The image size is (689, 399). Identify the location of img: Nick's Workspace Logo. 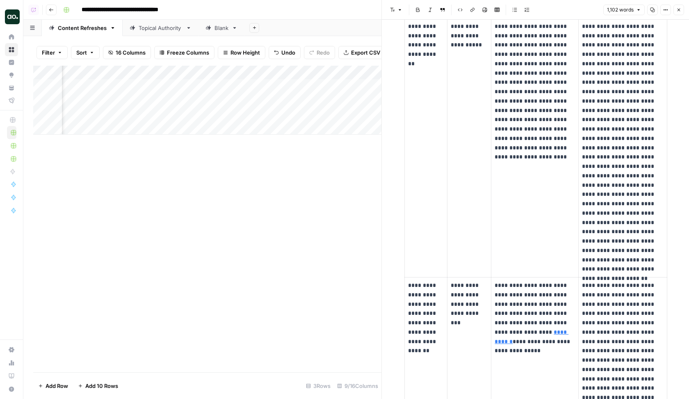
(12, 17).